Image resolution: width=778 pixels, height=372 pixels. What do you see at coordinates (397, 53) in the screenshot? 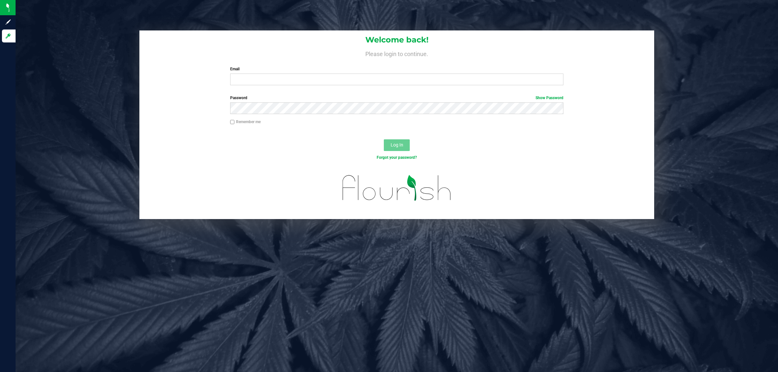
I see `h4: Please login to continue.` at bounding box center [397, 53].